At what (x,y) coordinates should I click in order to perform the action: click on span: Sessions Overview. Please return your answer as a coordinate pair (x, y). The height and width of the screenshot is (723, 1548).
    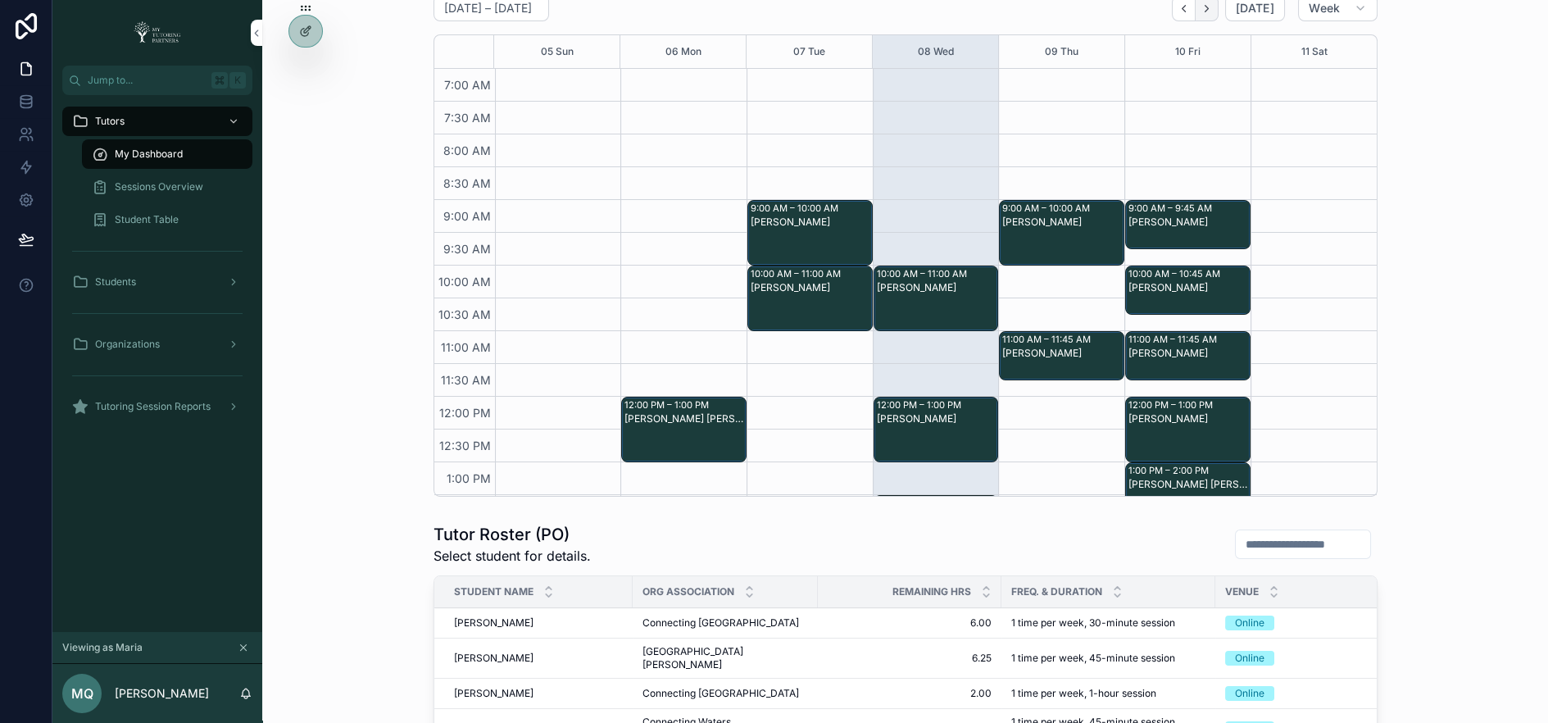
    Looking at the image, I should click on (159, 187).